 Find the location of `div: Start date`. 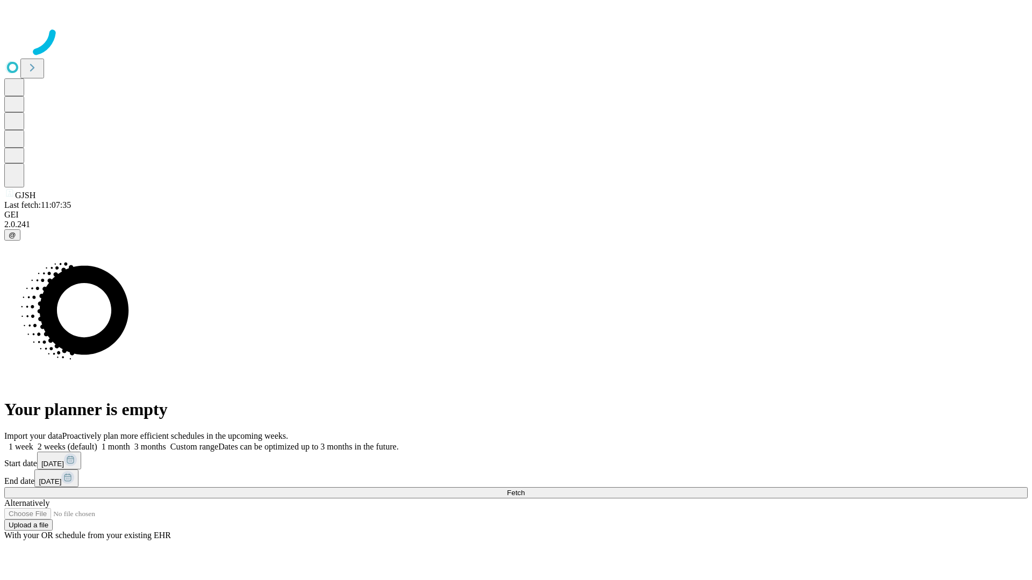

div: Start date is located at coordinates (516, 461).